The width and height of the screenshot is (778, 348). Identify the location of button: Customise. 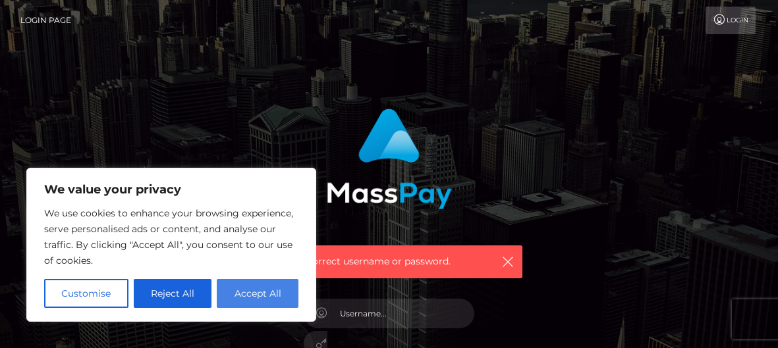
(86, 294).